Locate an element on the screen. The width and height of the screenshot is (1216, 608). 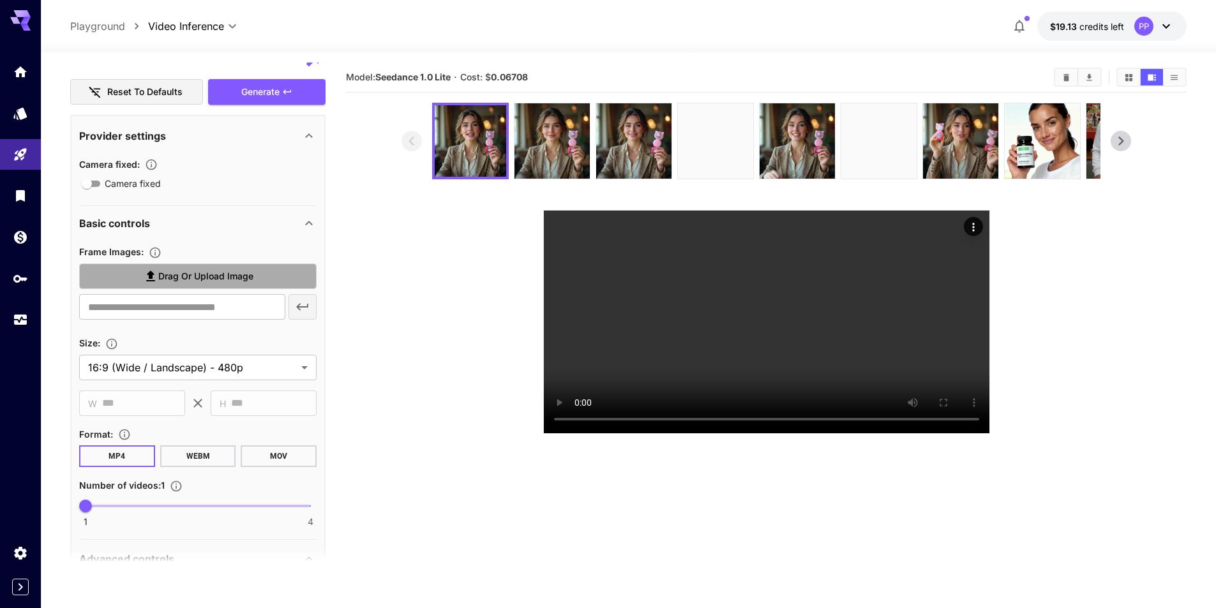
span: H is located at coordinates (223, 403).